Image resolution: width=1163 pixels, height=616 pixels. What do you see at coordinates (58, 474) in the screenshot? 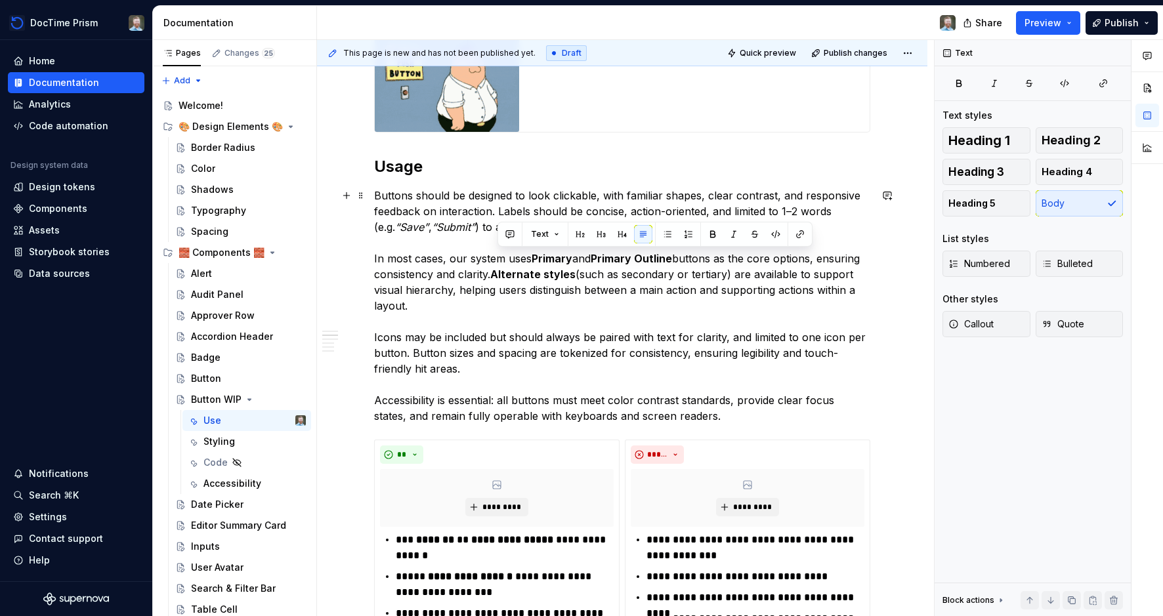
I see `div: Notifications` at bounding box center [58, 474].